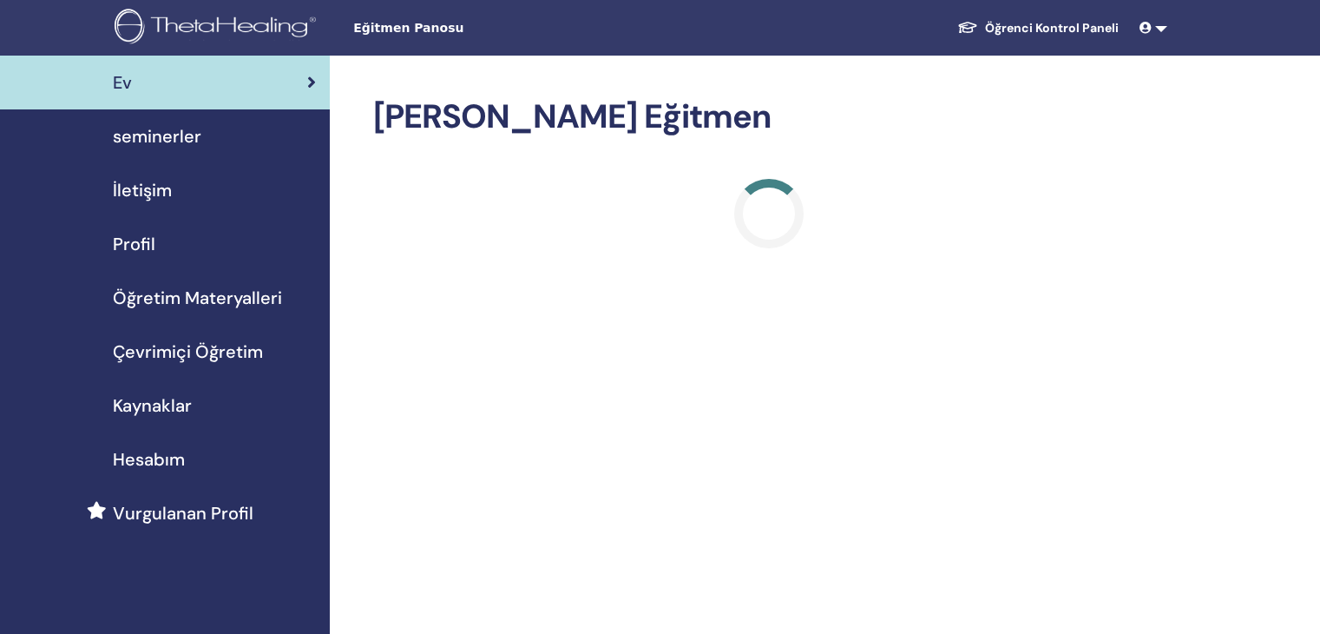  Describe the element at coordinates (188, 352) in the screenshot. I see `span: Çevrimiçi Öğretim` at that location.